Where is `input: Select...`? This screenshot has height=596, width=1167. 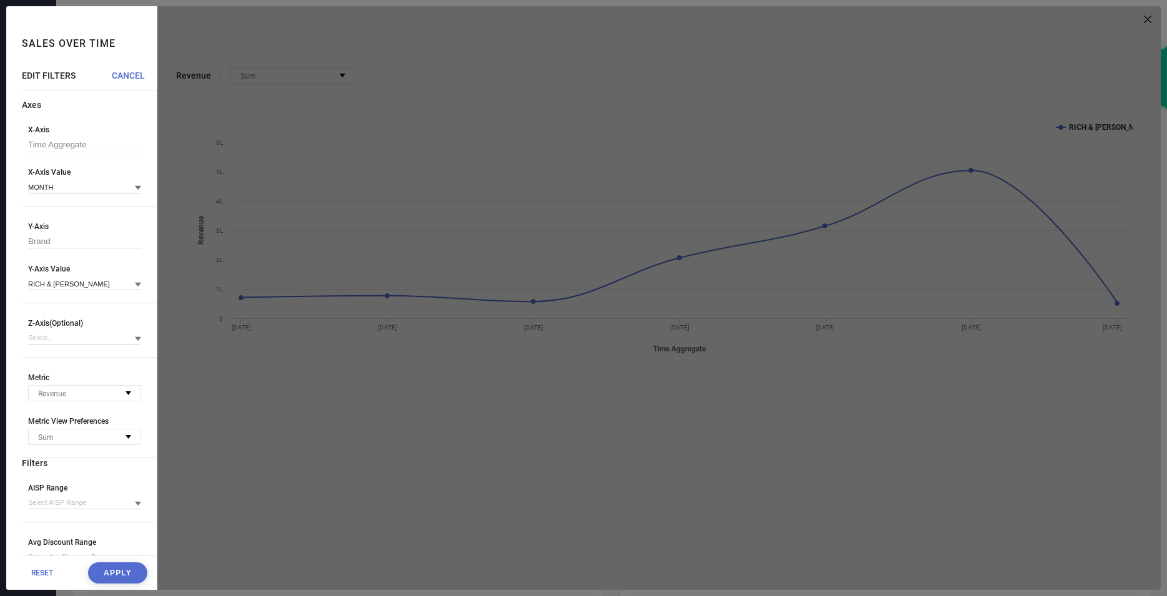
input: Select... is located at coordinates (84, 338).